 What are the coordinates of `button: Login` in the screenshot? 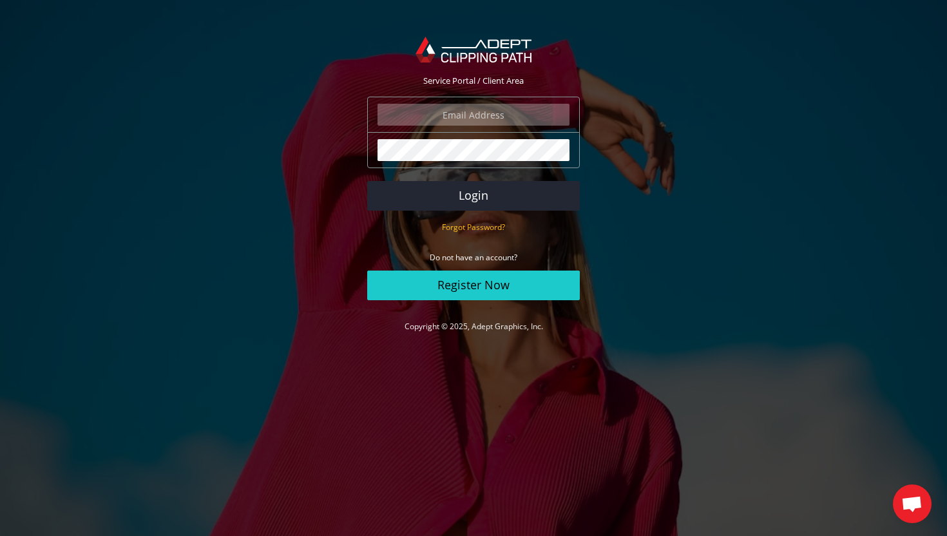 It's located at (473, 196).